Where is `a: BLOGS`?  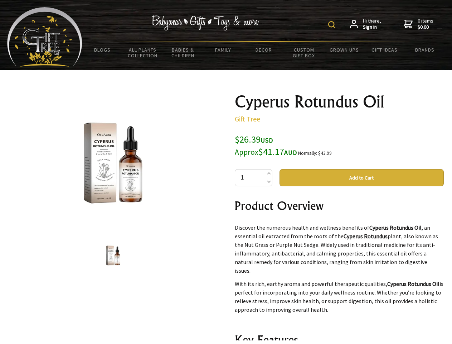
a: BLOGS is located at coordinates (102, 50).